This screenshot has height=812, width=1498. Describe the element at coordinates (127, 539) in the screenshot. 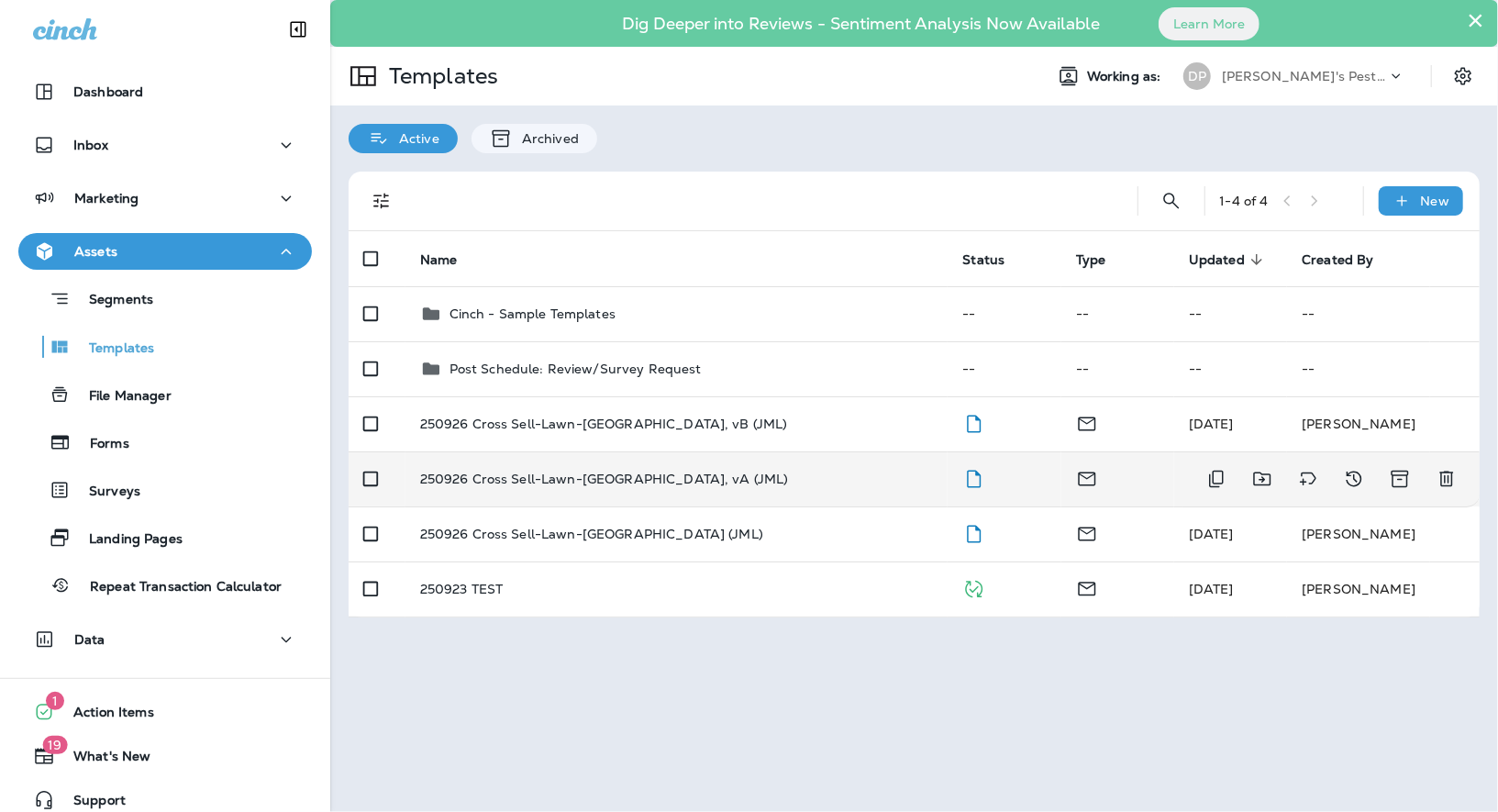

I see `p: Landing Pages` at that location.